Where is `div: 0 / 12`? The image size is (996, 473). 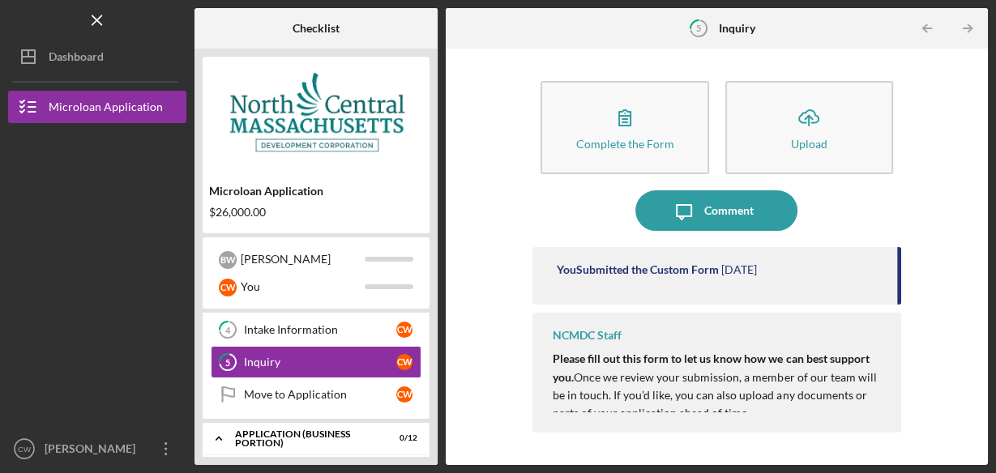 div: 0 / 12 is located at coordinates (403, 438).